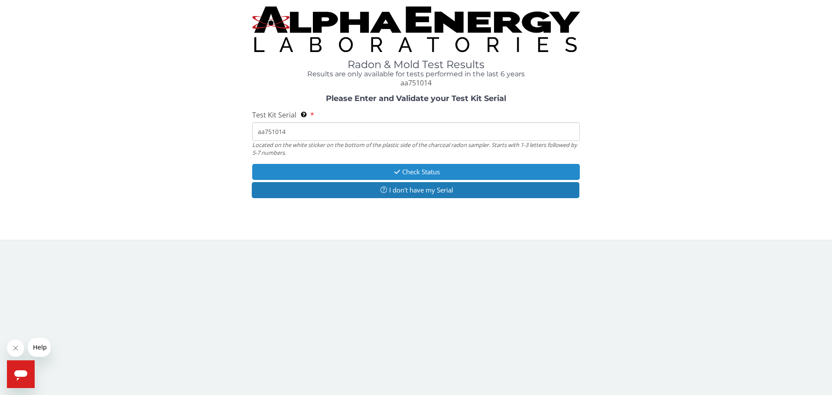 The image size is (832, 395). What do you see at coordinates (416, 29) in the screenshot?
I see `img: TightCrop.jpg` at bounding box center [416, 29].